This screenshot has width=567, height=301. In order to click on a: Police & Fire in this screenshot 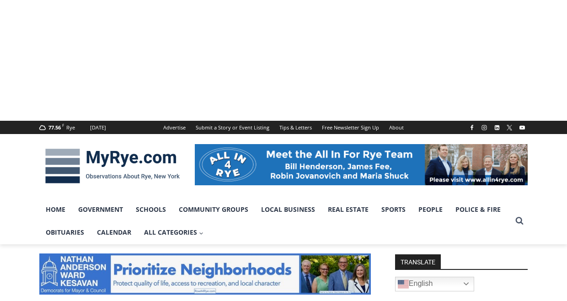, I will do `click(478, 209)`.